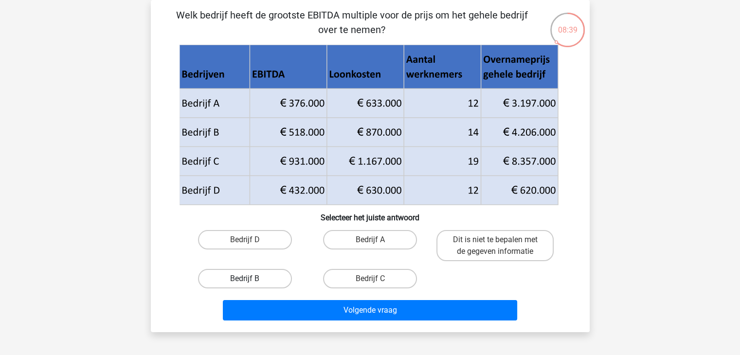 The width and height of the screenshot is (740, 355). What do you see at coordinates (370, 279) in the screenshot?
I see `label: Bedrijf C` at bounding box center [370, 279].